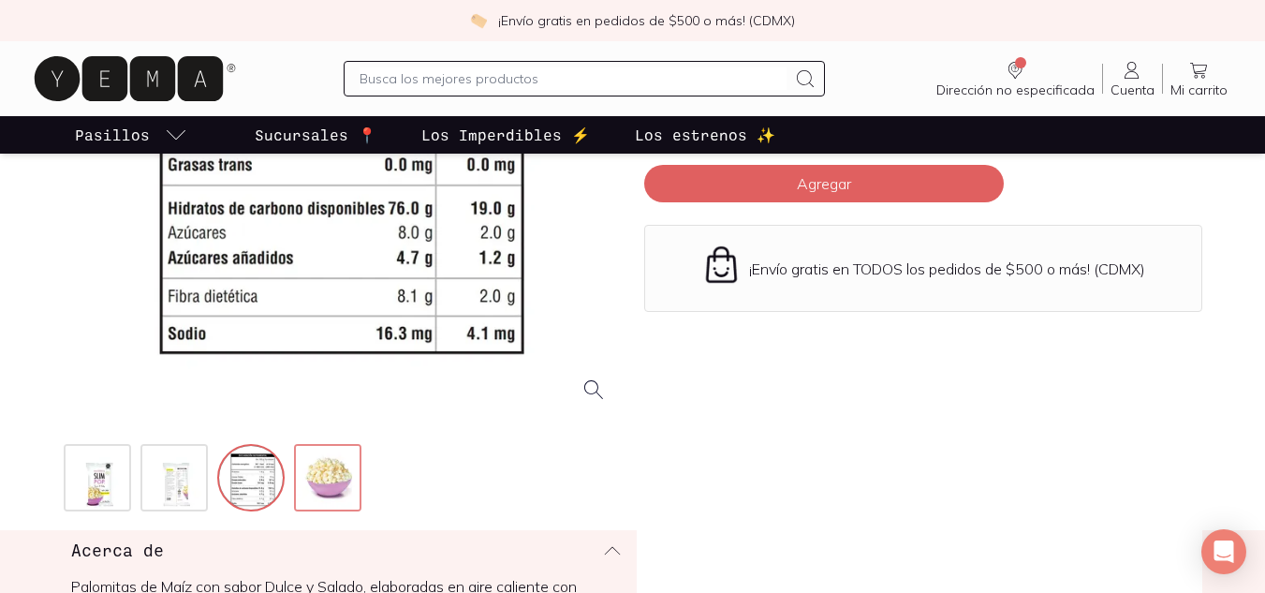  What do you see at coordinates (1224, 551) in the screenshot?
I see `div: Open Intercom Messenger` at bounding box center [1224, 551].